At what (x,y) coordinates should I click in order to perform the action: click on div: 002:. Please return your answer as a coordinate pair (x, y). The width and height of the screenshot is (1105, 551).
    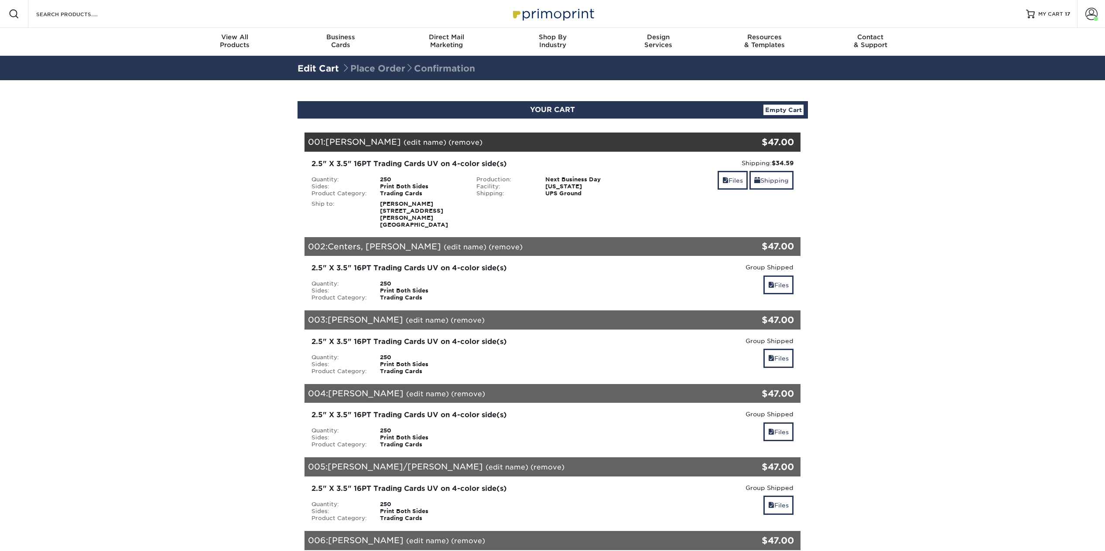
    Looking at the image, I should click on (511, 247).